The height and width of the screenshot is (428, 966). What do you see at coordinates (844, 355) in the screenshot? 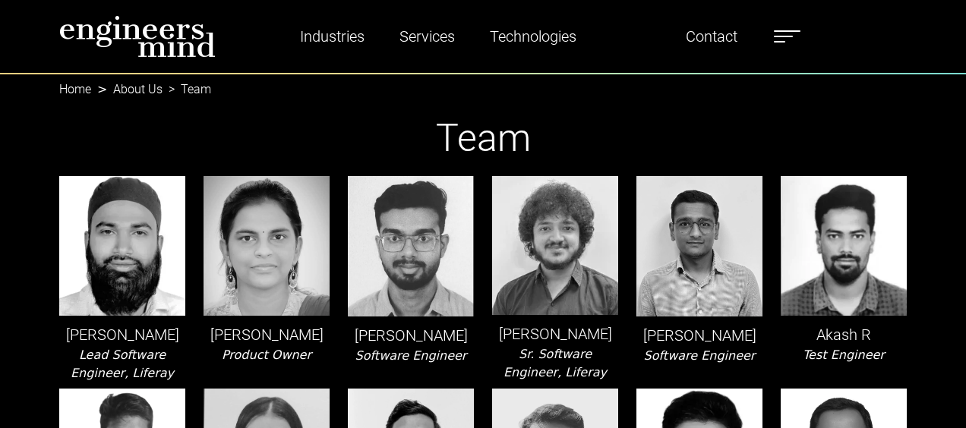
I see `i: Test Engineer` at bounding box center [844, 355].